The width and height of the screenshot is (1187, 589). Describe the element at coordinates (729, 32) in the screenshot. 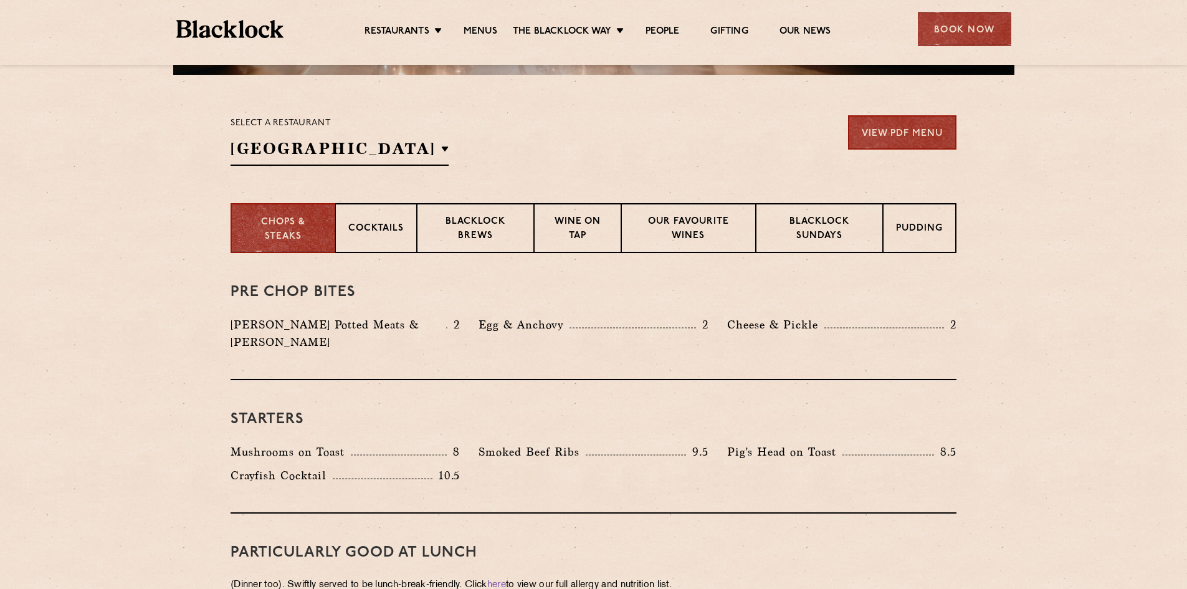

I see `a: Gifting` at that location.